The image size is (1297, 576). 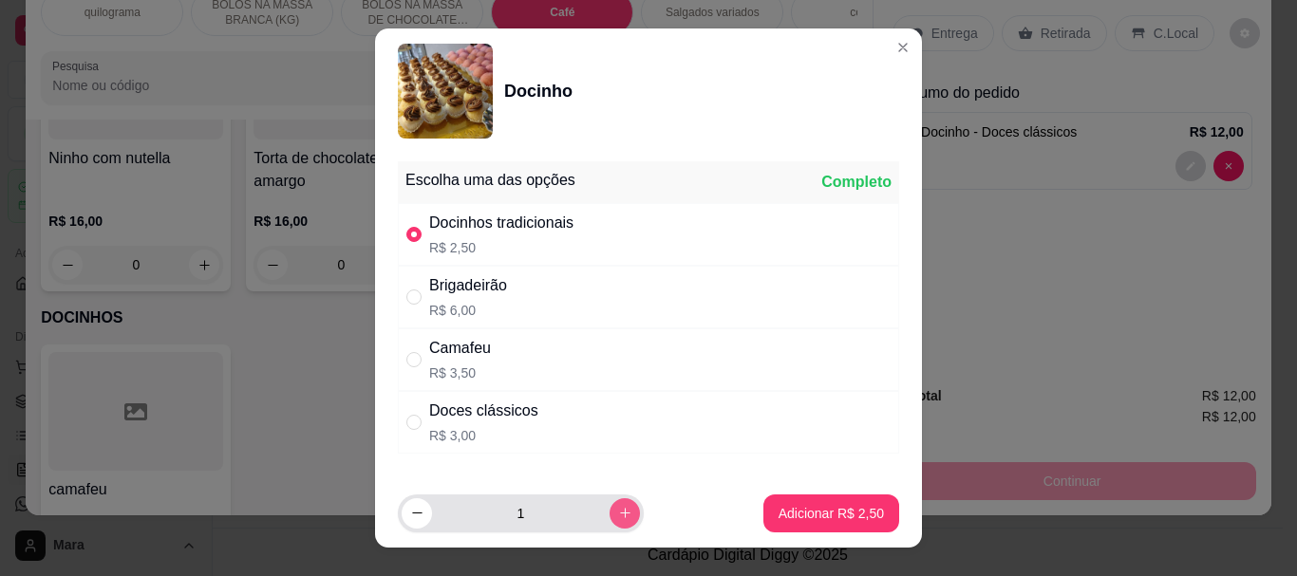 I want to click on p: R$ 3,50, so click(x=460, y=373).